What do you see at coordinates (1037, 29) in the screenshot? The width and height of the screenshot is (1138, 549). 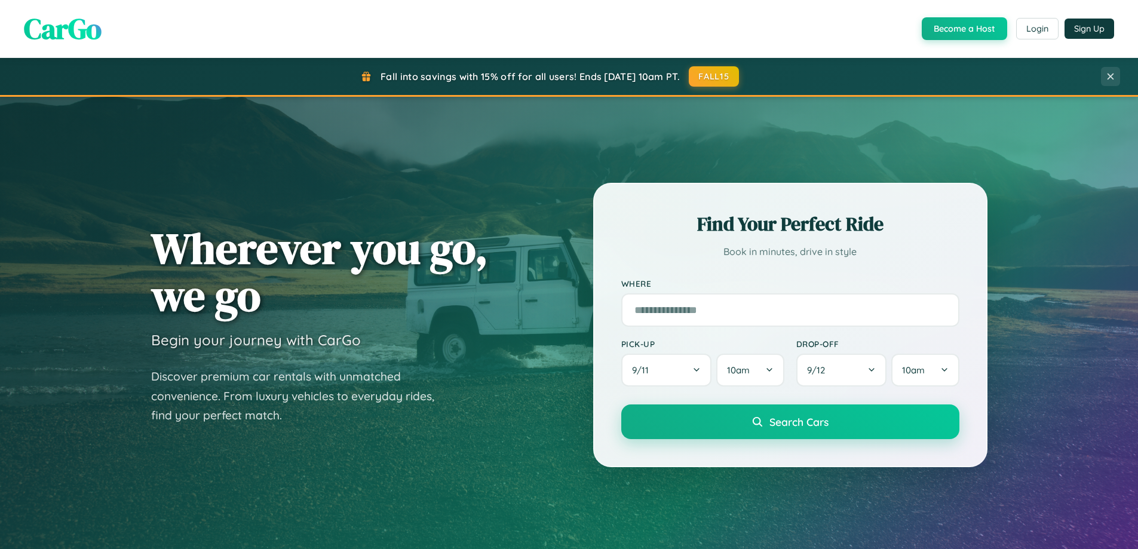 I see `button: Login` at bounding box center [1037, 29].